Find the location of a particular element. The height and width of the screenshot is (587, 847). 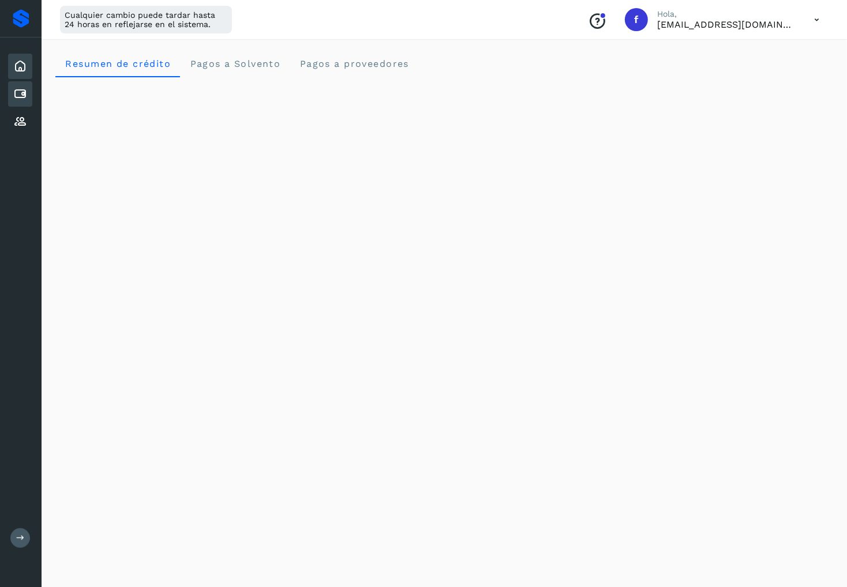

span: Pagos a proveedores is located at coordinates (354, 63).